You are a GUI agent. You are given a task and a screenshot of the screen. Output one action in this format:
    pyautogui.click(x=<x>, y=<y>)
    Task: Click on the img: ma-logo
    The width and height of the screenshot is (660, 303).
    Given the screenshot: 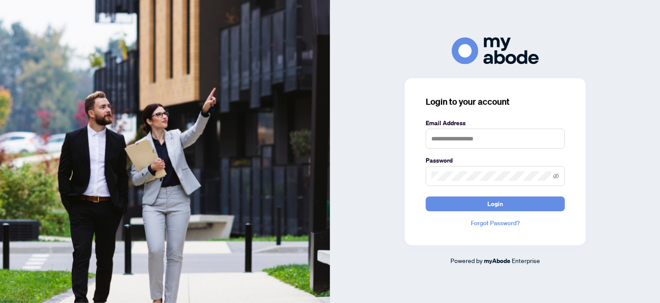 What is the action you would take?
    pyautogui.click(x=495, y=50)
    